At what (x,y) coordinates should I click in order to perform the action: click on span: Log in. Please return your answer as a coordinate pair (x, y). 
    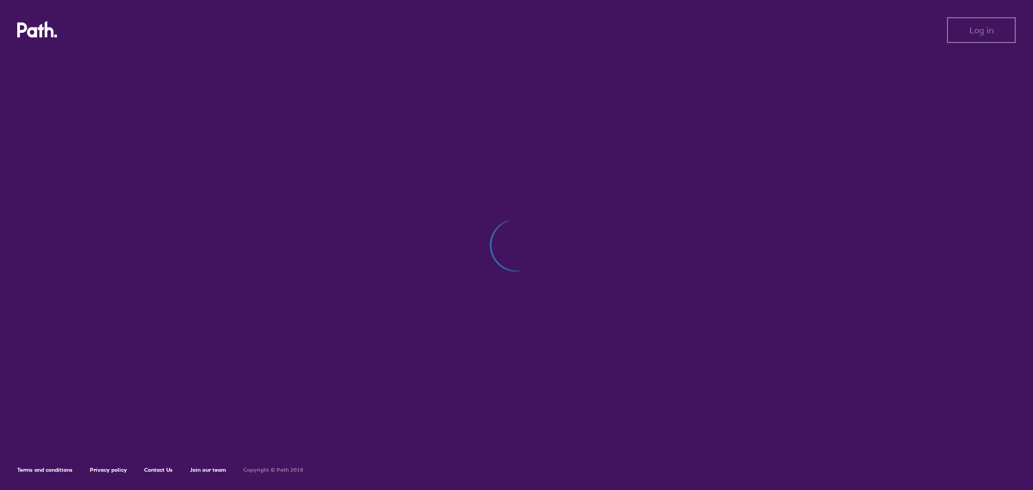
    Looking at the image, I should click on (981, 30).